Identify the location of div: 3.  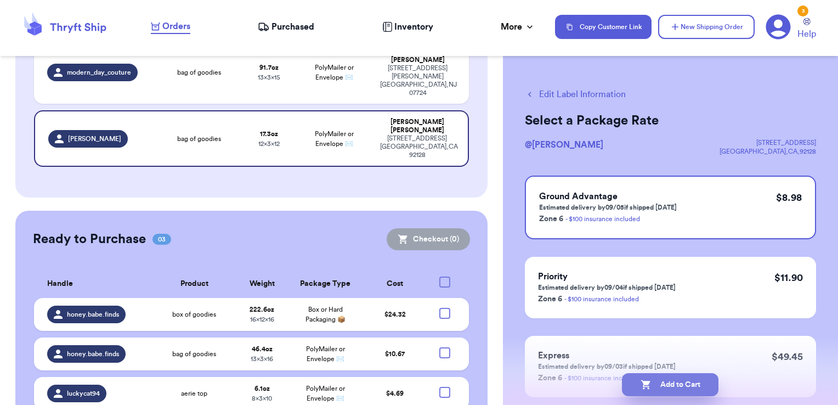
(802, 11).